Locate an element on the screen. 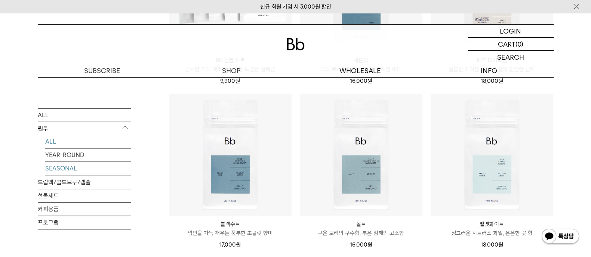 This screenshot has width=591, height=257. p: 구운 보리의 구수함, 볶은 참깨의 고소함 is located at coordinates (361, 233).